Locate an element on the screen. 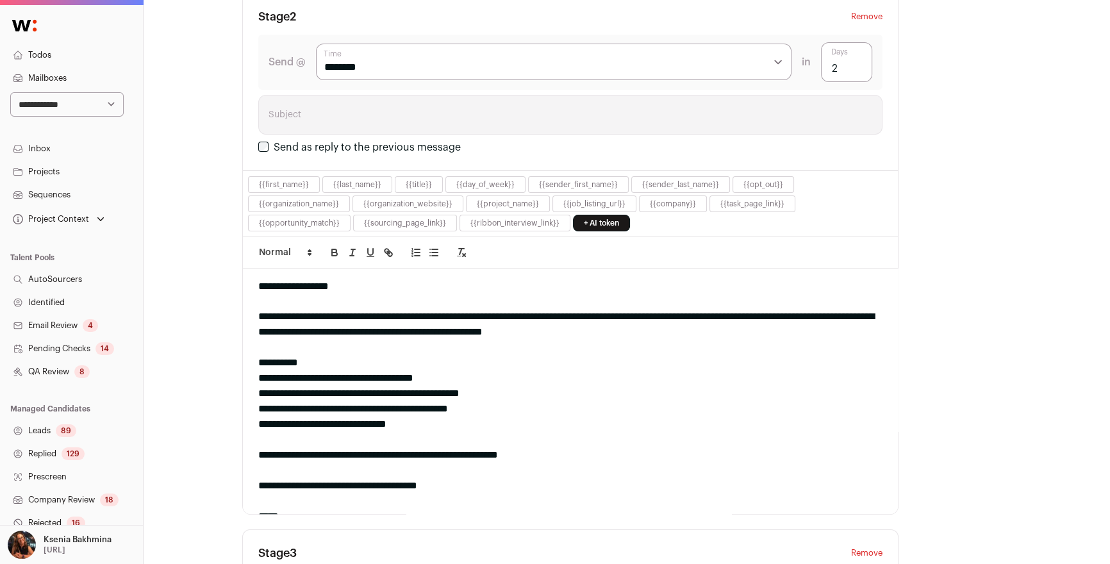 This screenshot has width=1110, height=564. img: 13968079-medium_jpg is located at coordinates (22, 545).